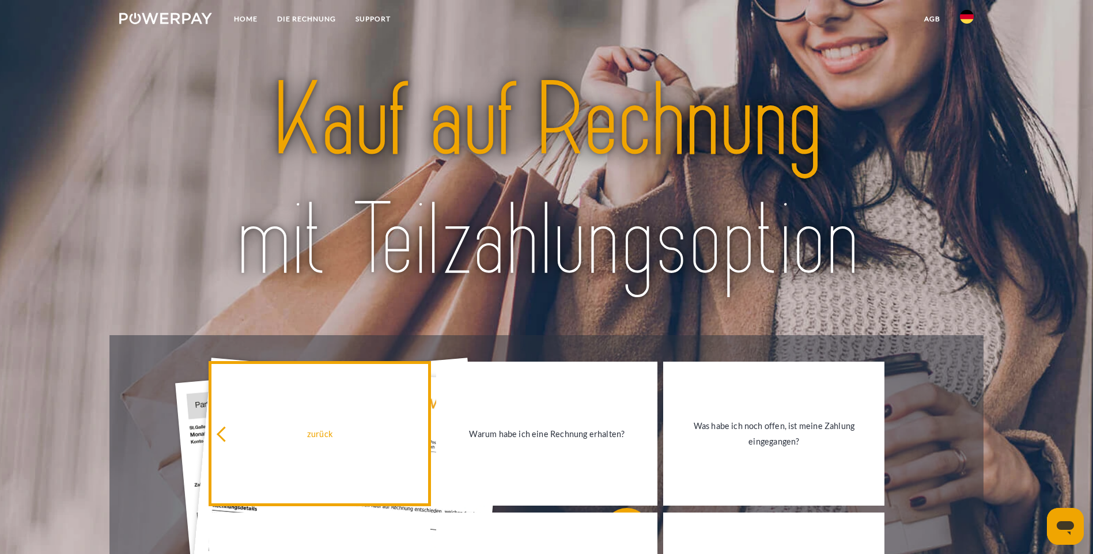  Describe the element at coordinates (774, 434) in the screenshot. I see `div: Was habe ich noch offen, ist meine Zahlung eingegangen?` at that location.